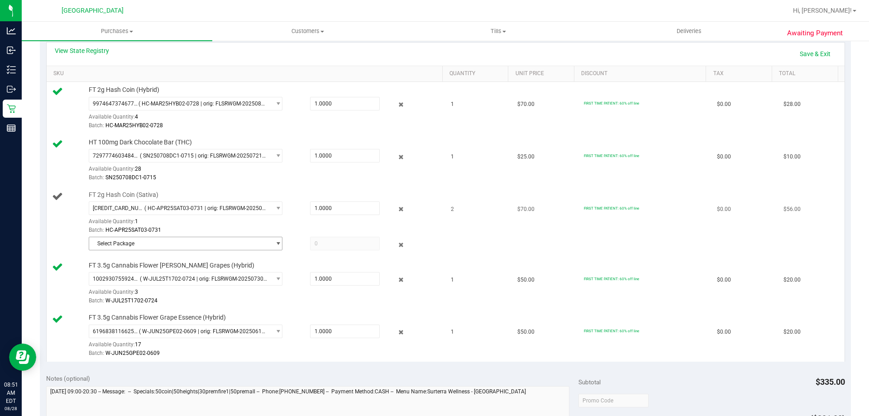 This screenshot has height=416, width=869. I want to click on span: W-JUN25GPE02-0609, so click(133, 353).